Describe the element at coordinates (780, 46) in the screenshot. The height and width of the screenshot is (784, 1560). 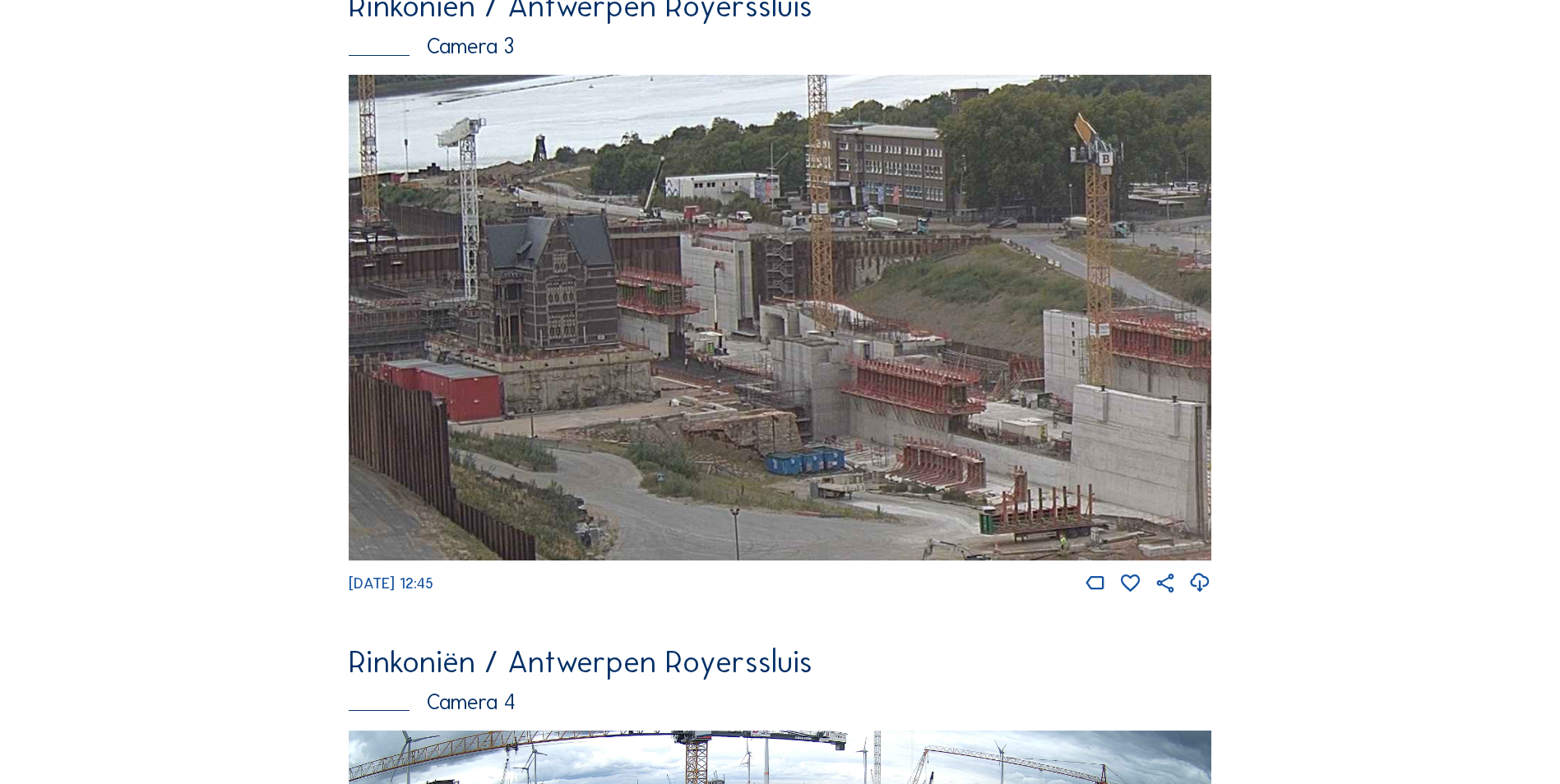
I see `div: Camera 3` at that location.